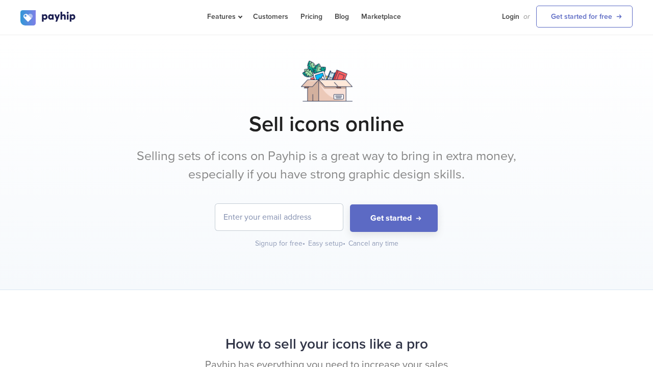 Image resolution: width=653 pixels, height=367 pixels. Describe the element at coordinates (373, 244) in the screenshot. I see `div: Cancel any time` at that location.